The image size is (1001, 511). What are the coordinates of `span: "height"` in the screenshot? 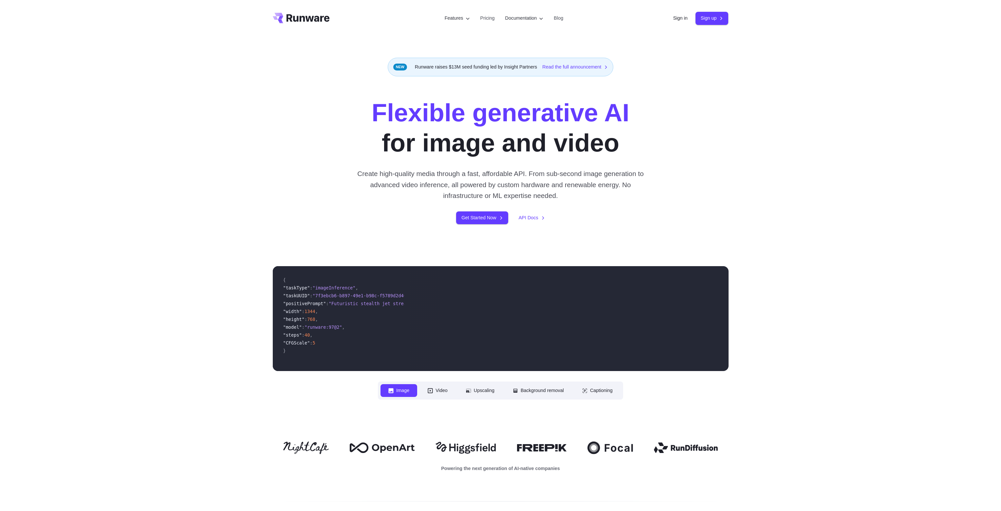 It's located at (294, 319).